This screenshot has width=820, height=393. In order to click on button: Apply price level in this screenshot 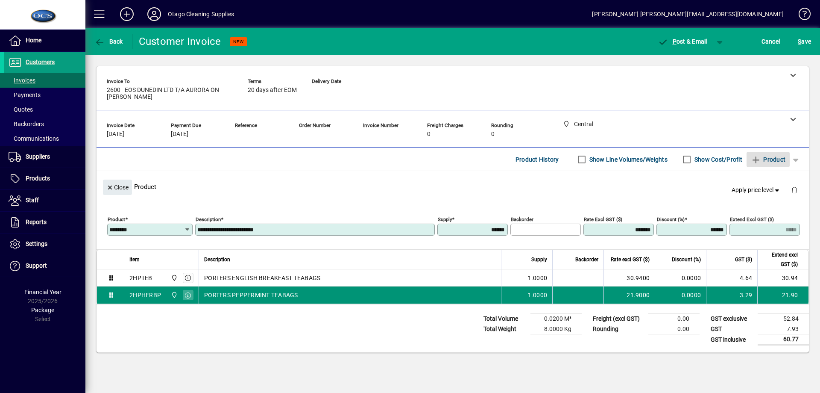, I will do `click(757, 190)`.